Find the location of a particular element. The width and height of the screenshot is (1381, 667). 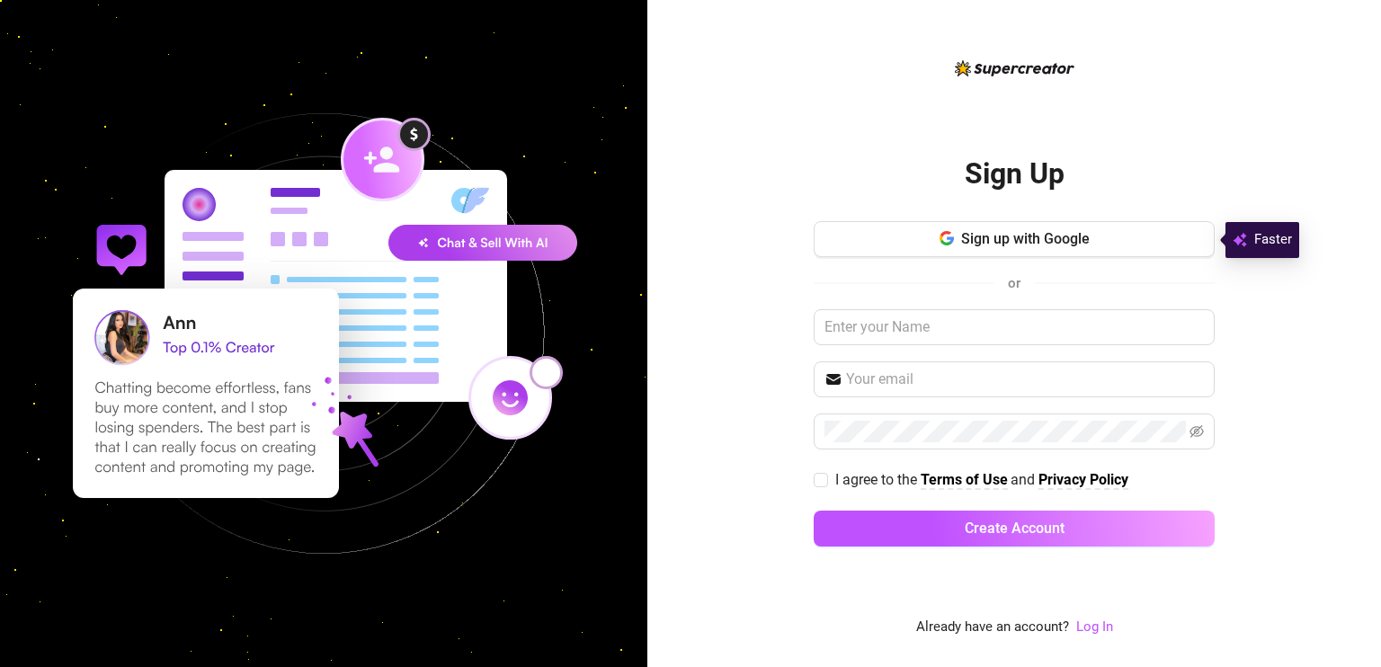

h2: Sign Up is located at coordinates (1014, 173).